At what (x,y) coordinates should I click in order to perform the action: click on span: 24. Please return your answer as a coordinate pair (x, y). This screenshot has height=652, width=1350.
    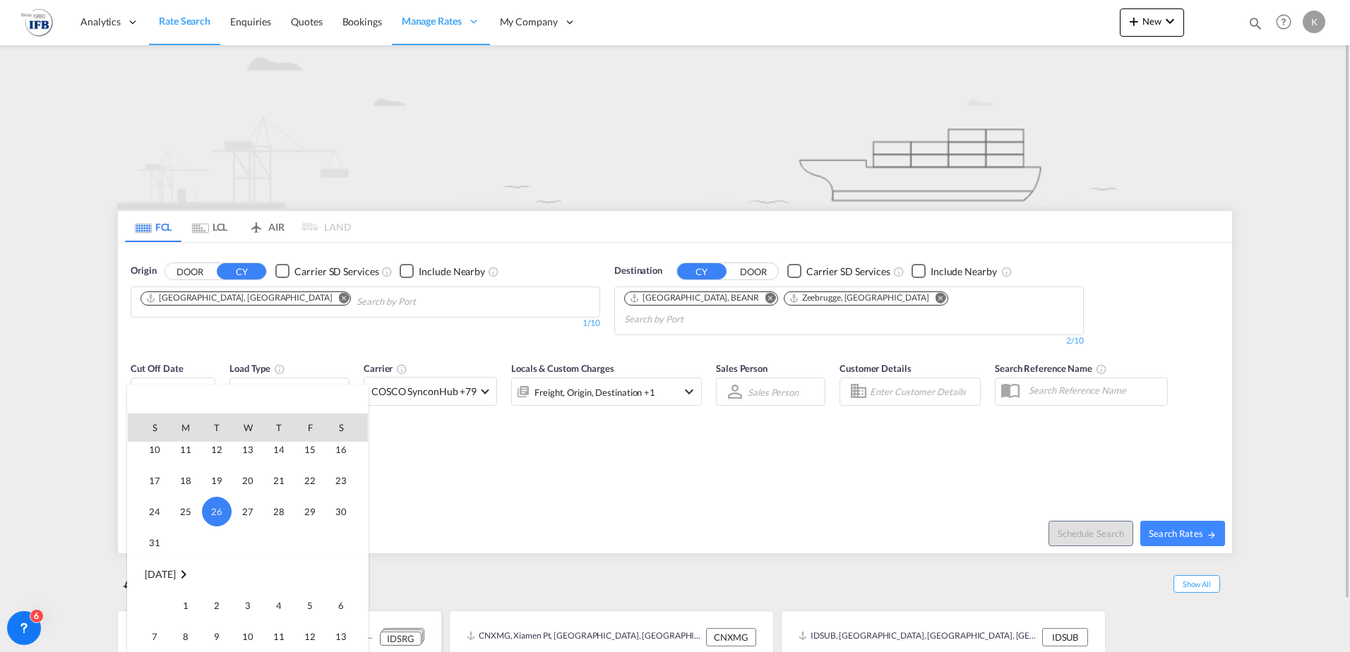
    Looking at the image, I should click on (155, 512).